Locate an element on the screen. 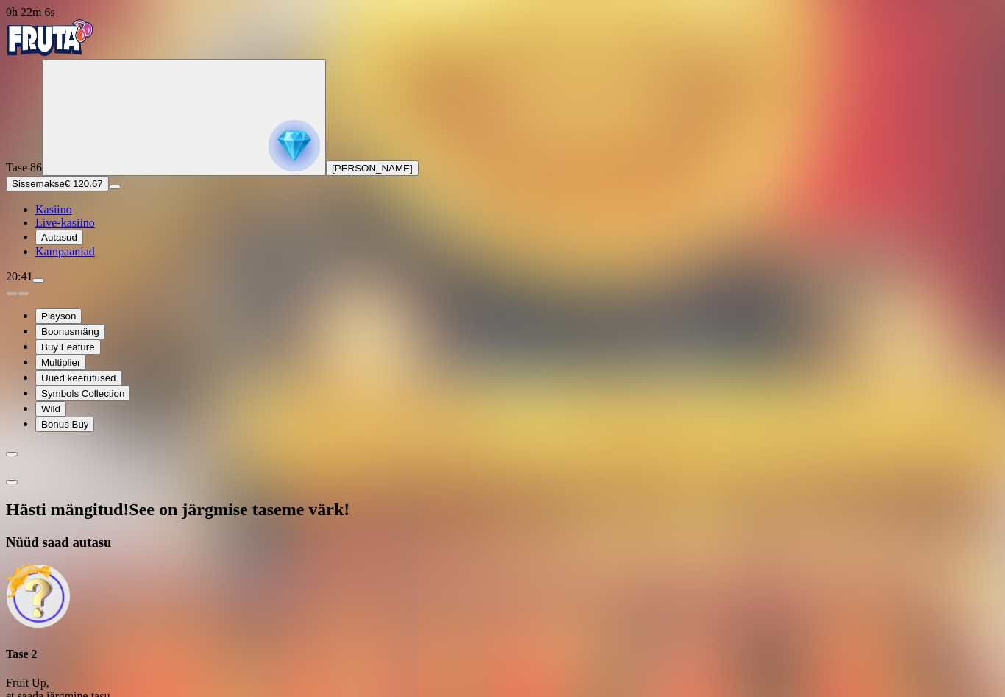 This screenshot has width=1005, height=697. span: Hästi mängitud! is located at coordinates (67, 509).